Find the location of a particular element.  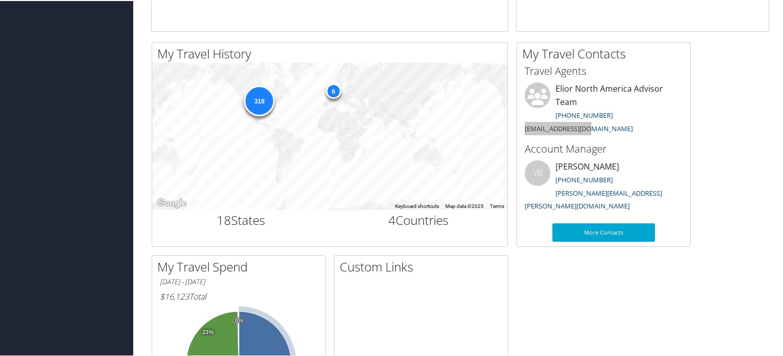

h6: Total is located at coordinates (239, 296).